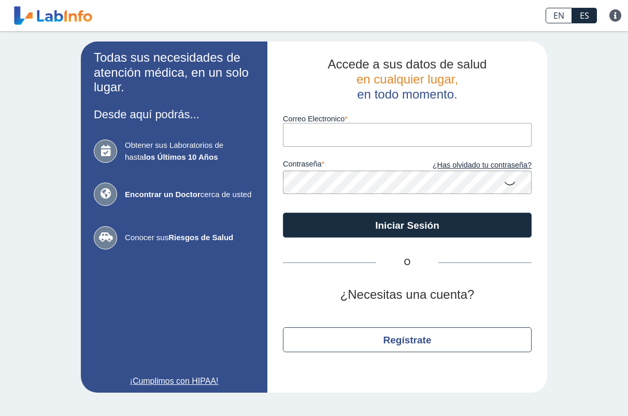 The image size is (628, 416). What do you see at coordinates (407, 225) in the screenshot?
I see `button: Iniciar Sesión` at bounding box center [407, 225].